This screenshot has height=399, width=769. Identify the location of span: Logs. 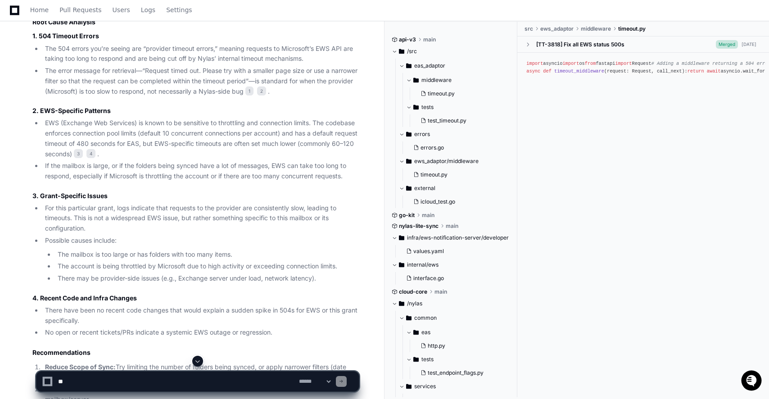
(148, 10).